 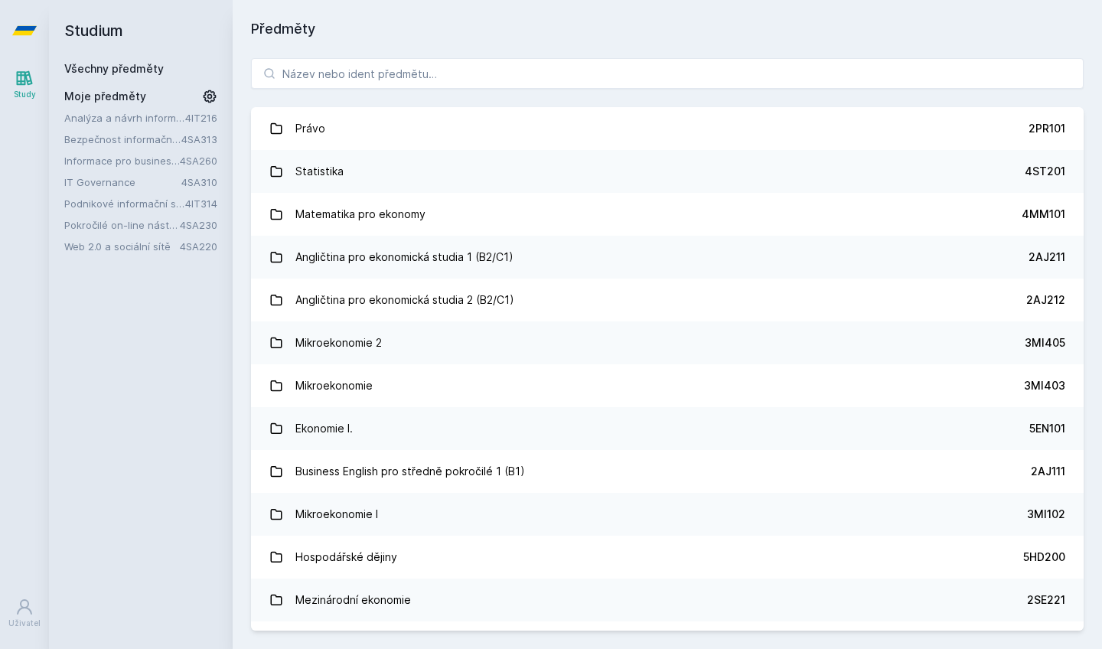 I want to click on a: Mikroekonomie 3MI403, so click(x=667, y=386).